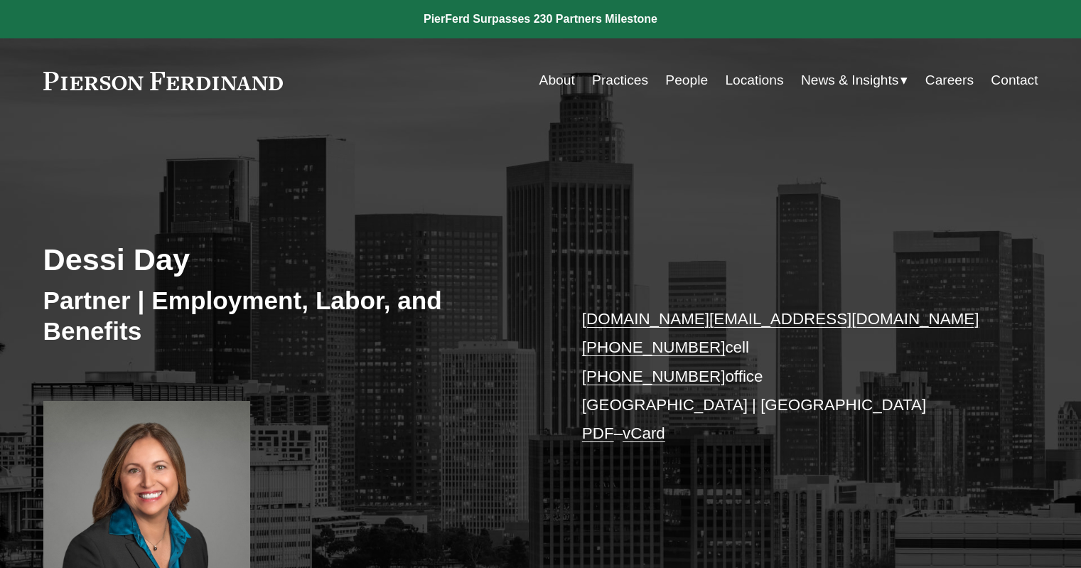 The image size is (1081, 568). What do you see at coordinates (854, 80) in the screenshot?
I see `a: folder dropdown` at bounding box center [854, 80].